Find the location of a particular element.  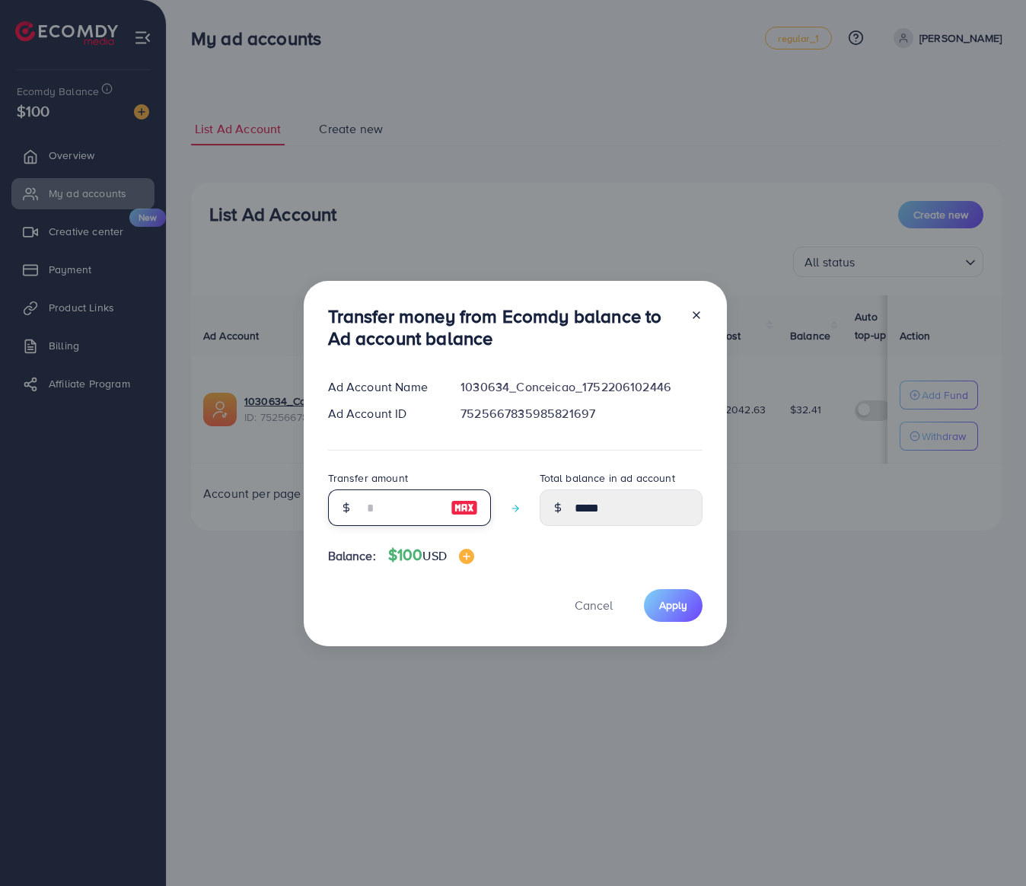

div: Ad Account Name is located at coordinates (382, 387).